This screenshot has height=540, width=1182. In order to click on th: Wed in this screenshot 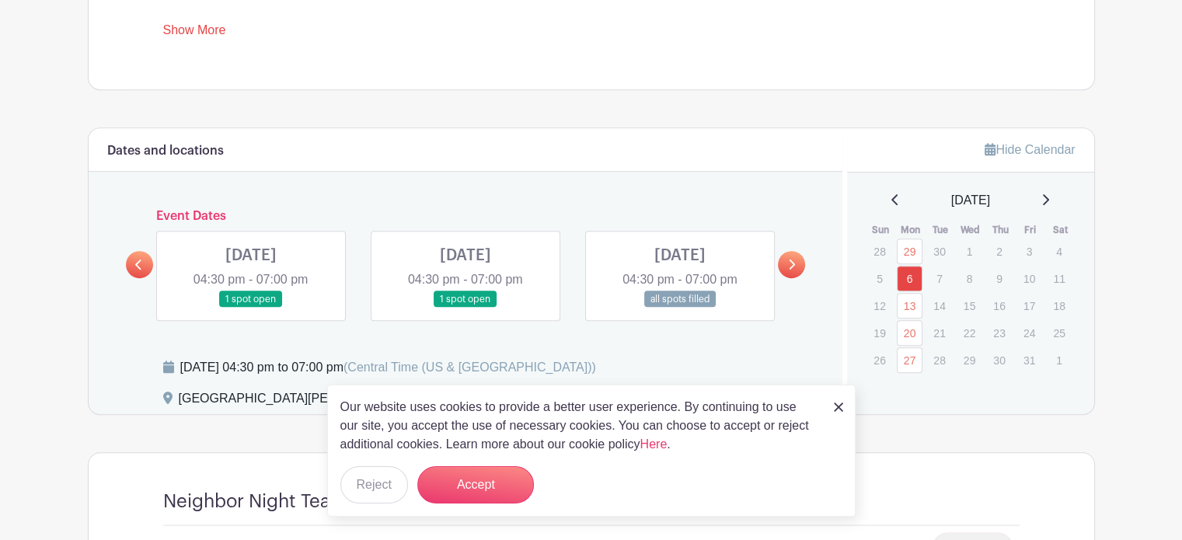, I will do `click(971, 230)`.